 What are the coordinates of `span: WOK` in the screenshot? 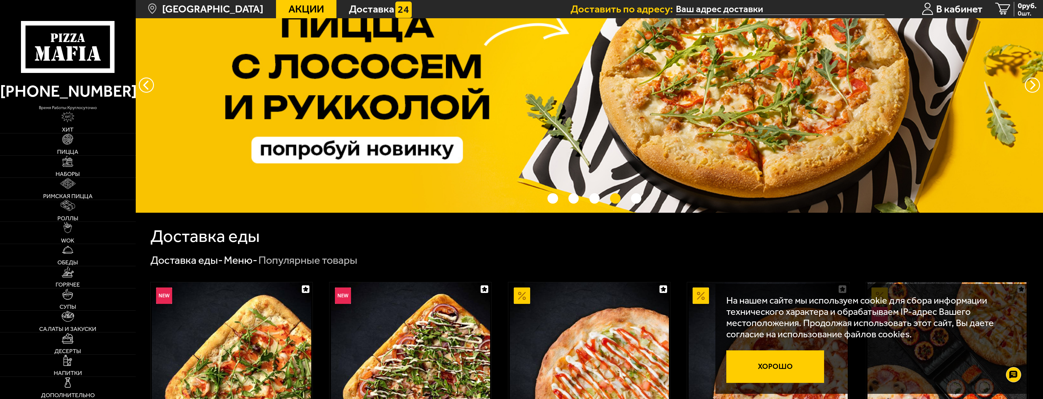 It's located at (68, 241).